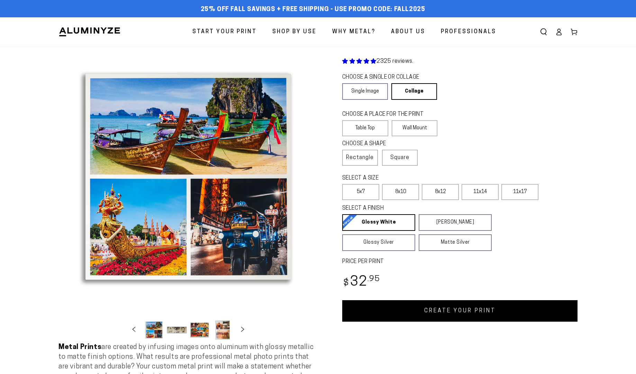  What do you see at coordinates (469, 32) in the screenshot?
I see `a: Professionals` at bounding box center [469, 32].